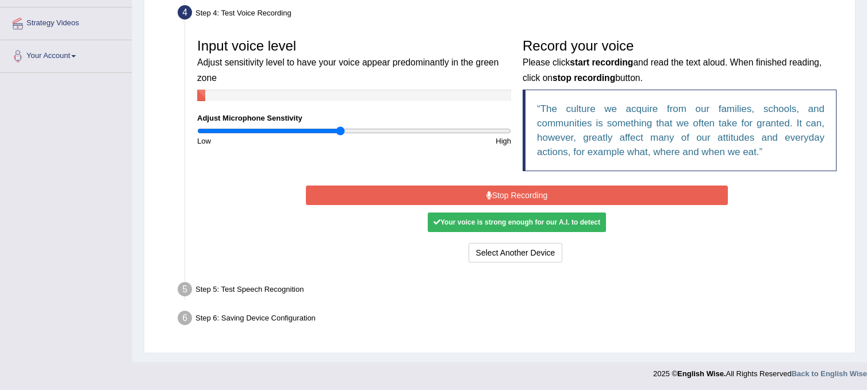  I want to click on div: Step 4: Test Voice Recording, so click(511, 14).